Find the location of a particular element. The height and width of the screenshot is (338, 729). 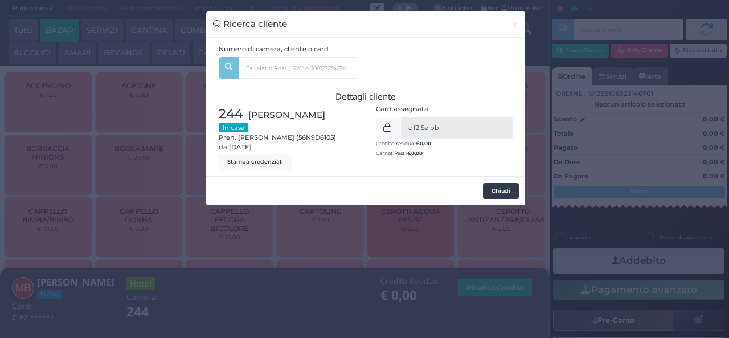

label: Numero di camera, cliente o card is located at coordinates (273, 49).